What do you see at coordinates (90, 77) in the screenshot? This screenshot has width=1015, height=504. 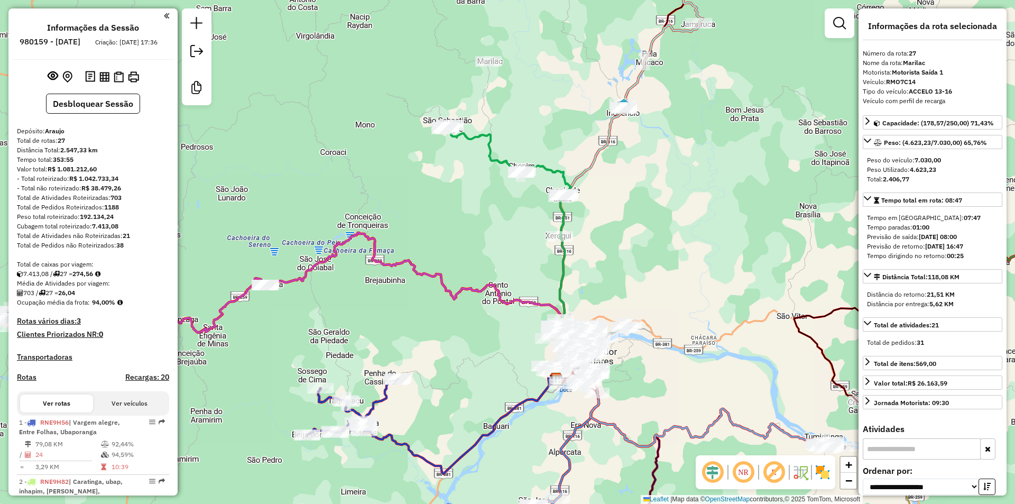 I see `button: Logs desbloquear sessão` at bounding box center [90, 77].